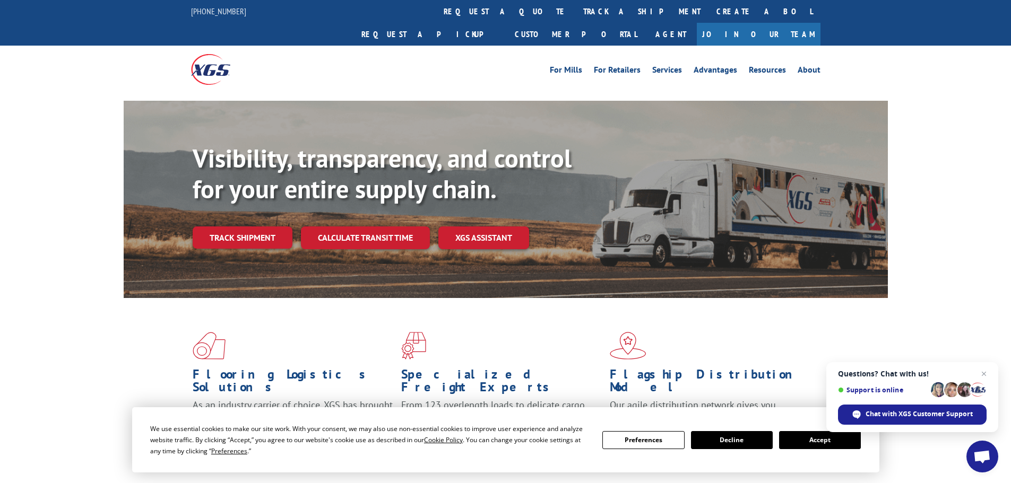  Describe the element at coordinates (443, 440) in the screenshot. I see `span: Cookie Policy` at that location.